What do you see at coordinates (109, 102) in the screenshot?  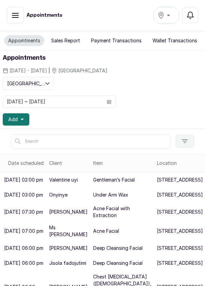 I see `svg: calendar` at bounding box center [109, 102].